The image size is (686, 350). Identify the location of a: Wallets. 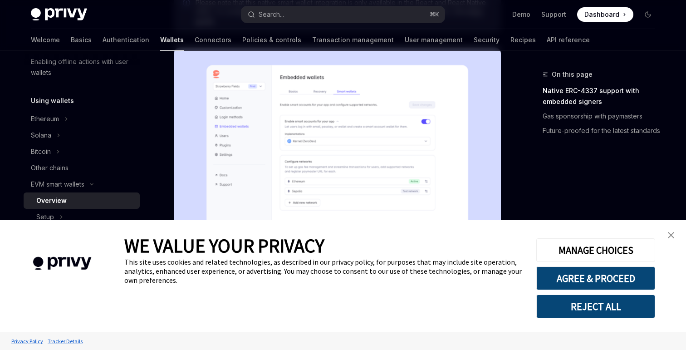
(172, 40).